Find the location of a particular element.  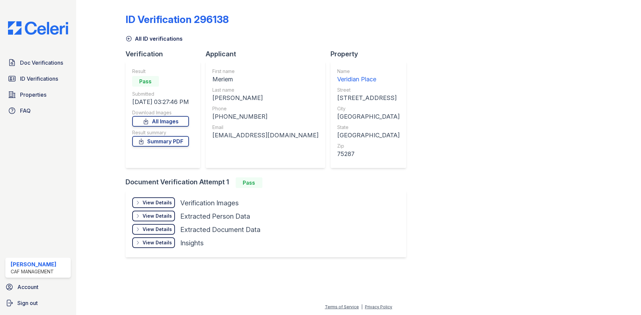

div: 75287 is located at coordinates (368, 154).